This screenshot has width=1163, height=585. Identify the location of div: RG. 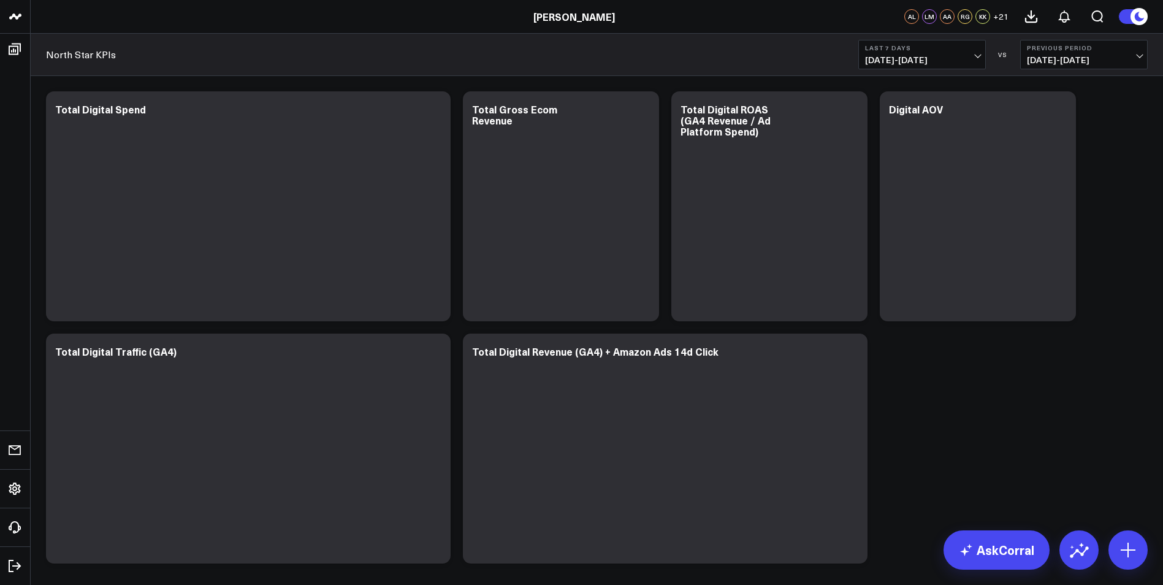
(965, 17).